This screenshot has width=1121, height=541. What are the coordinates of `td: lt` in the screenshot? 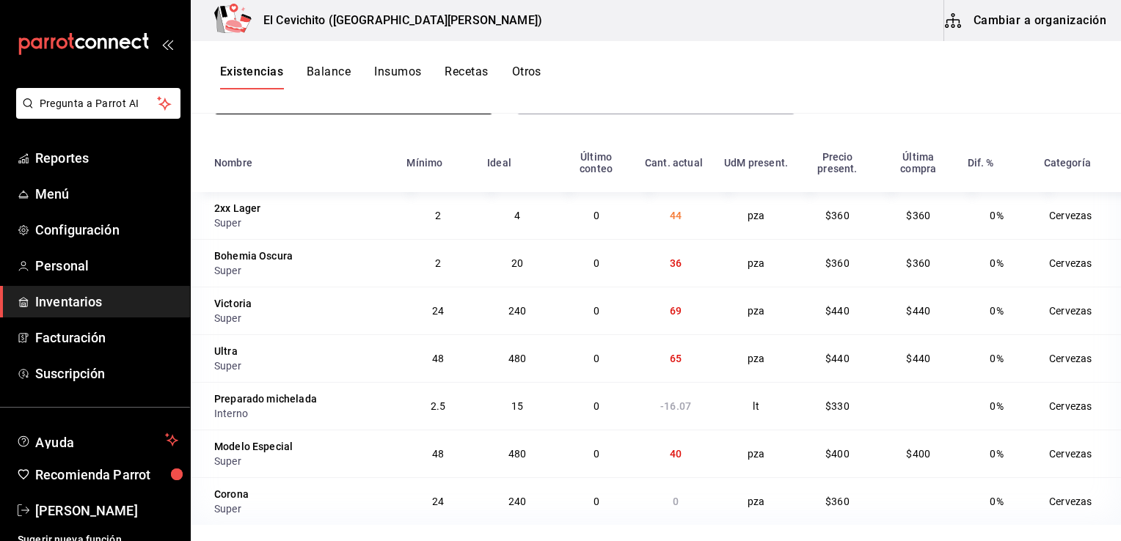 It's located at (756, 406).